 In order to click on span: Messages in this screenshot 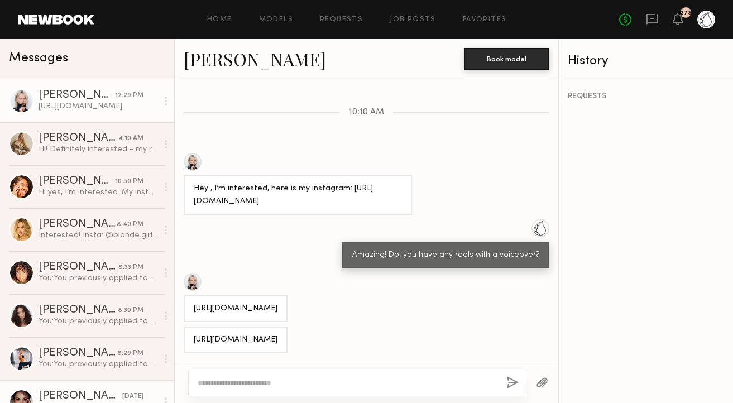, I will do `click(38, 58)`.